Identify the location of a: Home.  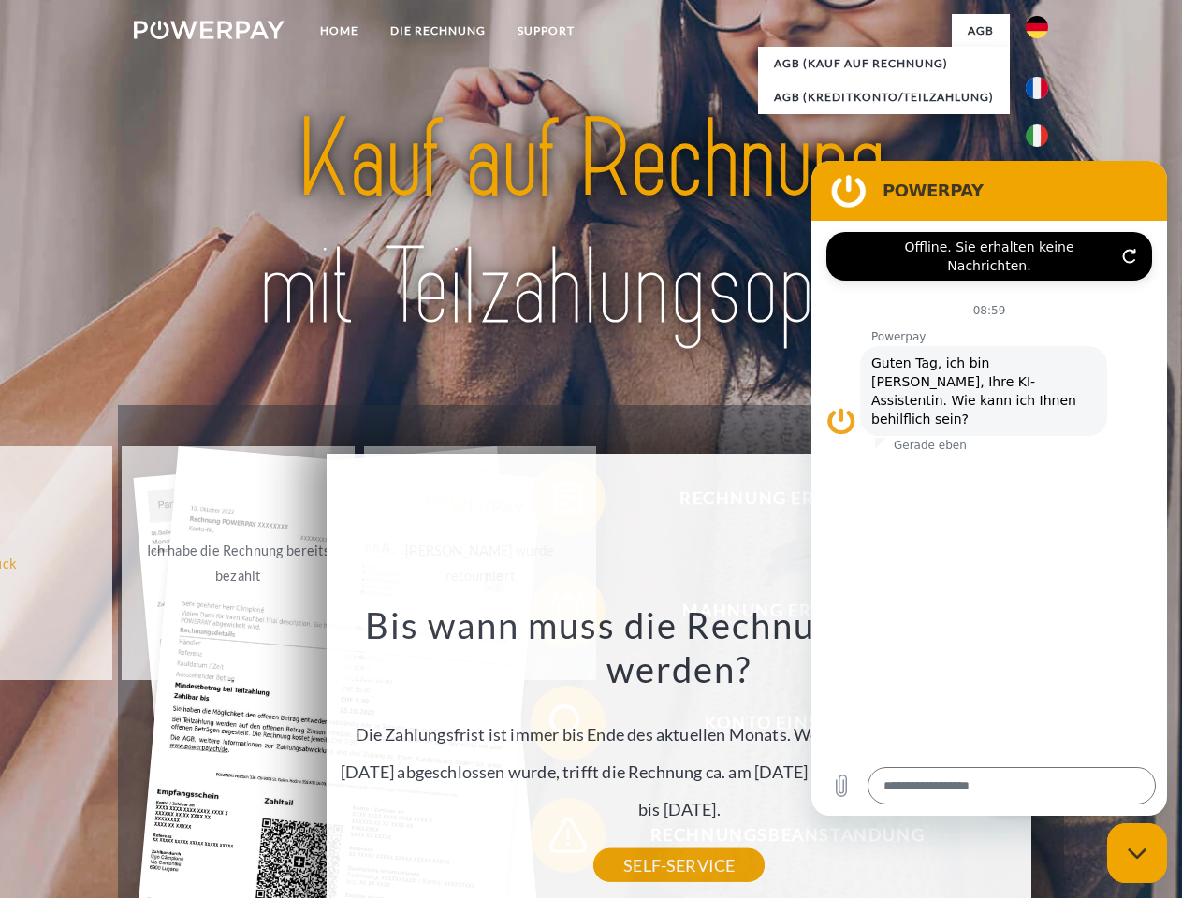
(339, 31).